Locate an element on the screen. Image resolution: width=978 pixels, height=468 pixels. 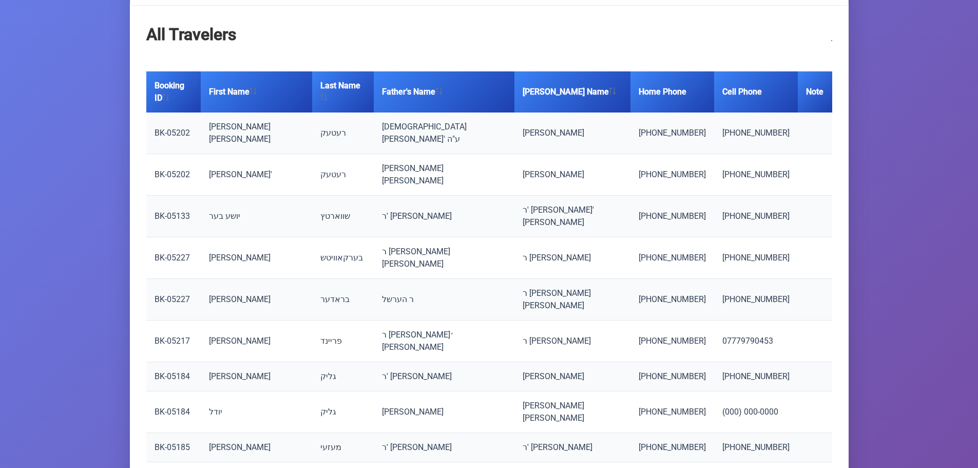
th: Note is located at coordinates (815, 92).